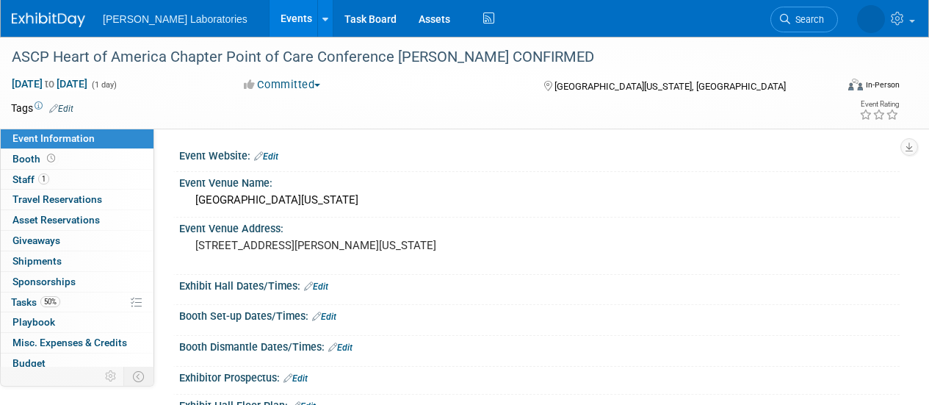  What do you see at coordinates (37, 261) in the screenshot?
I see `span: Shipments` at bounding box center [37, 261].